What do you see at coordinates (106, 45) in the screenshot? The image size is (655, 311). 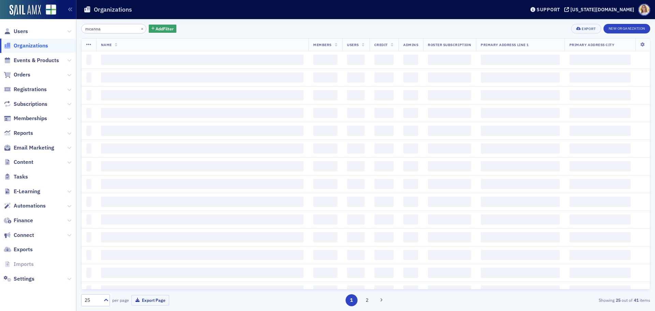 I see `span: Name` at bounding box center [106, 45].